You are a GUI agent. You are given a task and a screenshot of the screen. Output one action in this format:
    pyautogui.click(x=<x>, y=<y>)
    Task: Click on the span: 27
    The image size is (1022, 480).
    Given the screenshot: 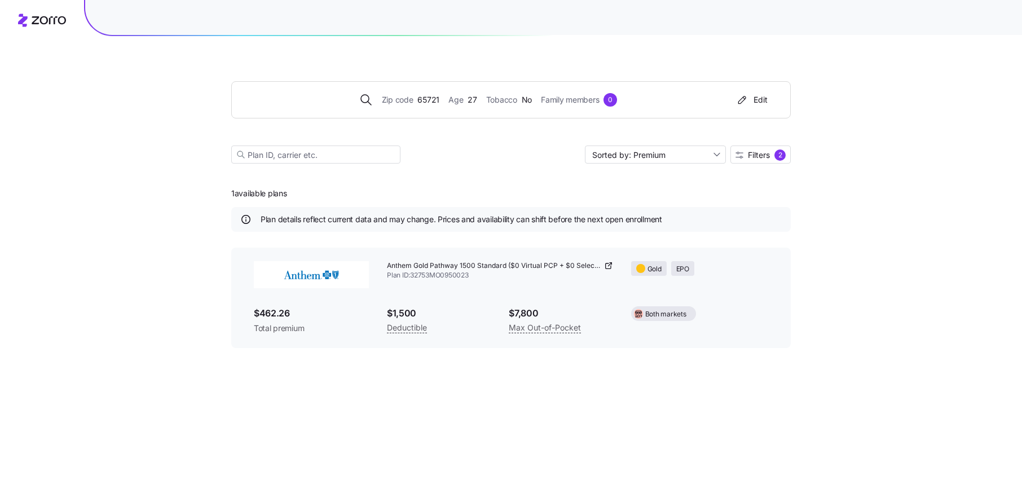 What is the action you would take?
    pyautogui.click(x=472, y=100)
    